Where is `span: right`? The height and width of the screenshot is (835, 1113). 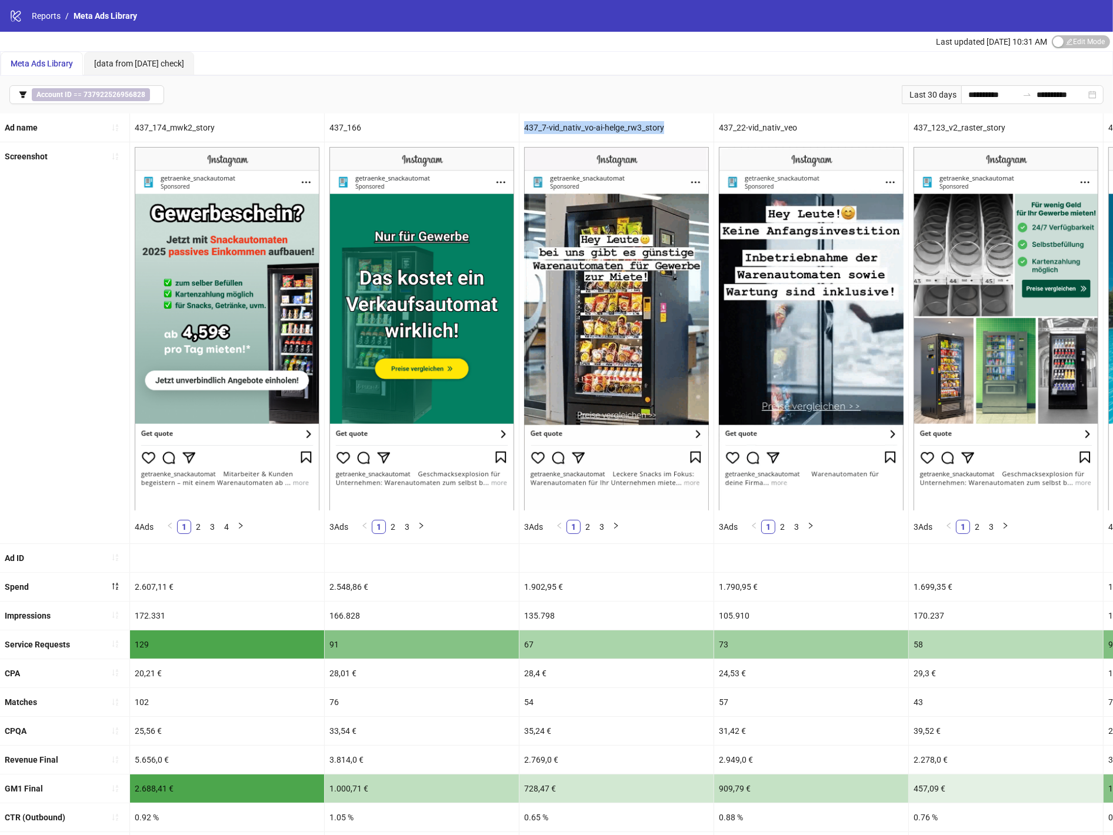 span: right is located at coordinates (810, 526).